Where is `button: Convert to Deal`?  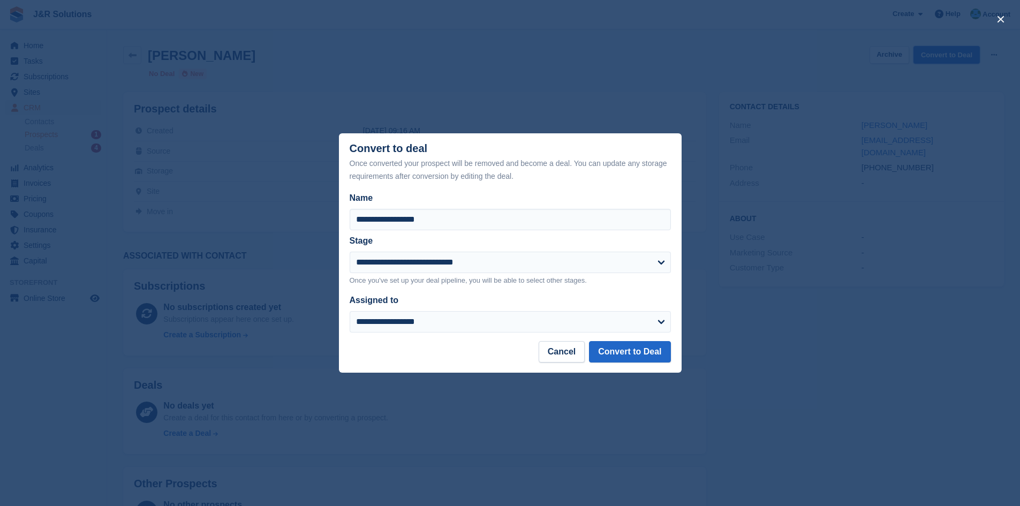 button: Convert to Deal is located at coordinates (629, 352).